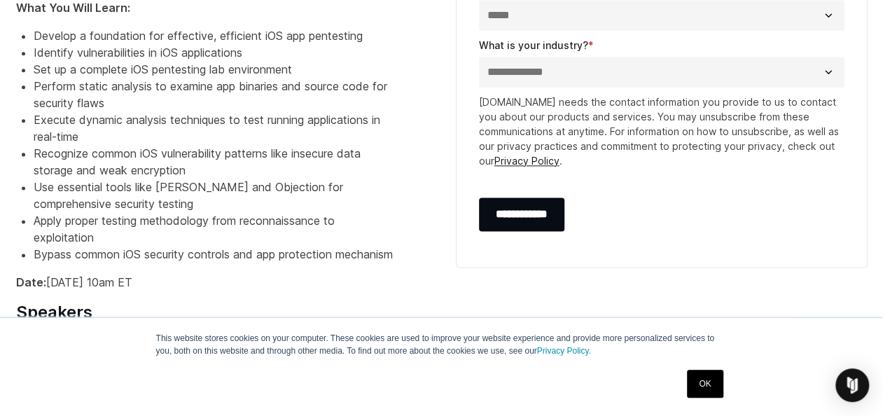 Image resolution: width=883 pixels, height=416 pixels. Describe the element at coordinates (214, 36) in the screenshot. I see `li: Develop a foundation for effective, efficient iOS app pentesting` at that location.